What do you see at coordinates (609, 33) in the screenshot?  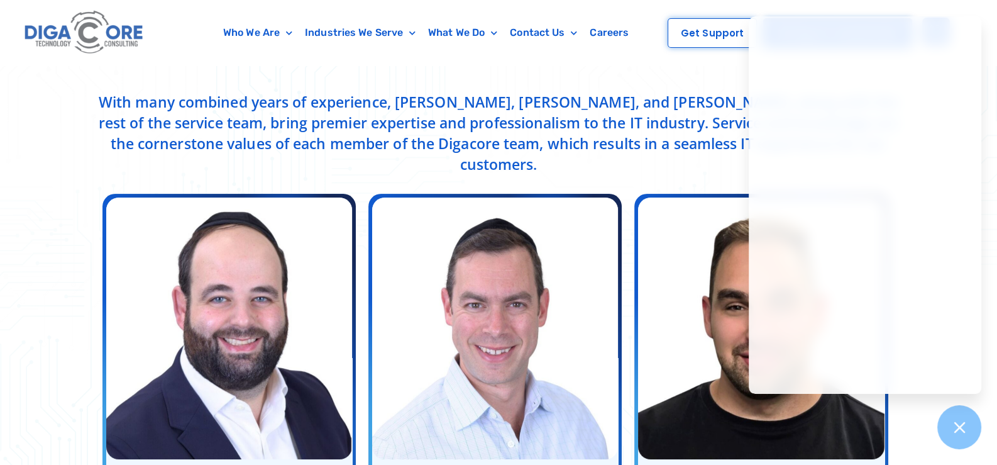 I see `a: Careers` at bounding box center [609, 33].